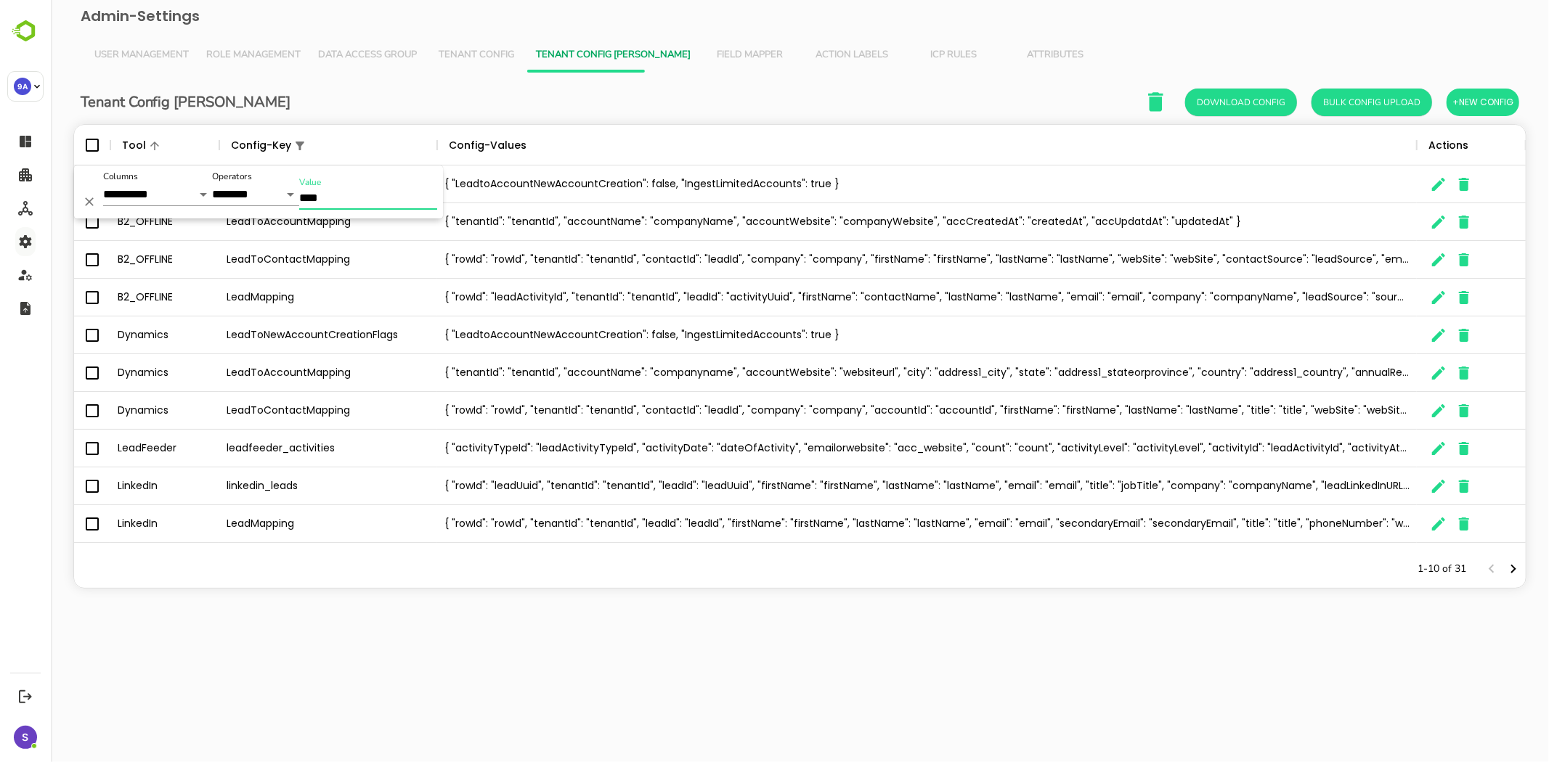  What do you see at coordinates (1397, 145) in the screenshot?
I see `div: Actions` at bounding box center [1397, 145].